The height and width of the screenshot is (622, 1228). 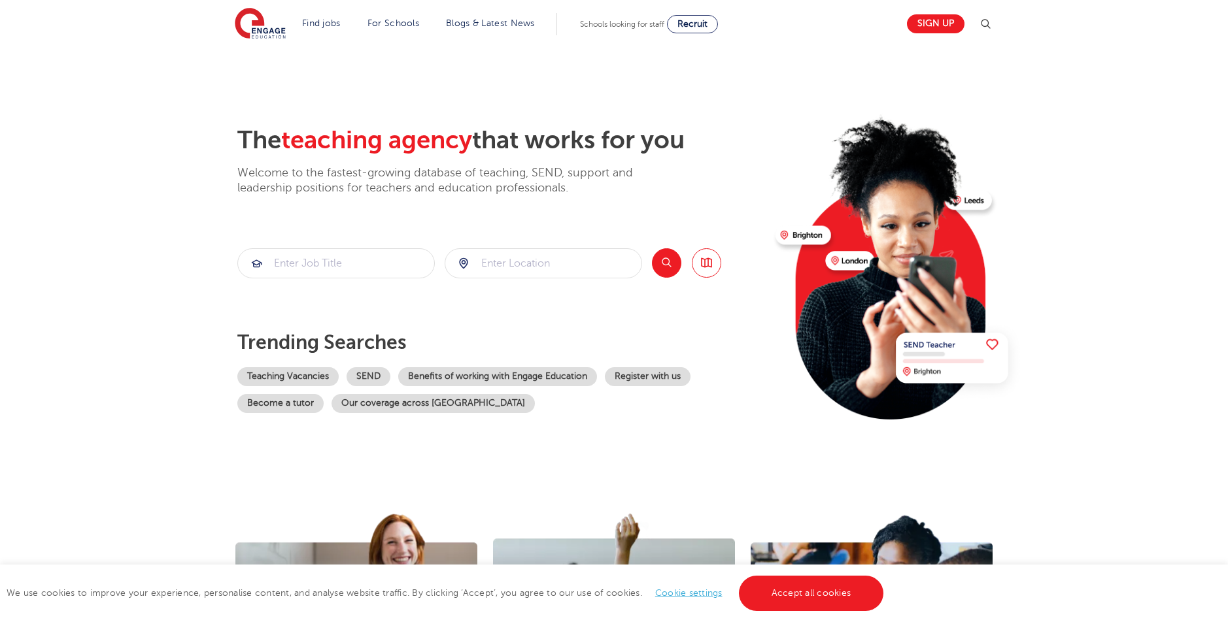 What do you see at coordinates (935, 24) in the screenshot?
I see `a: Sign up` at bounding box center [935, 24].